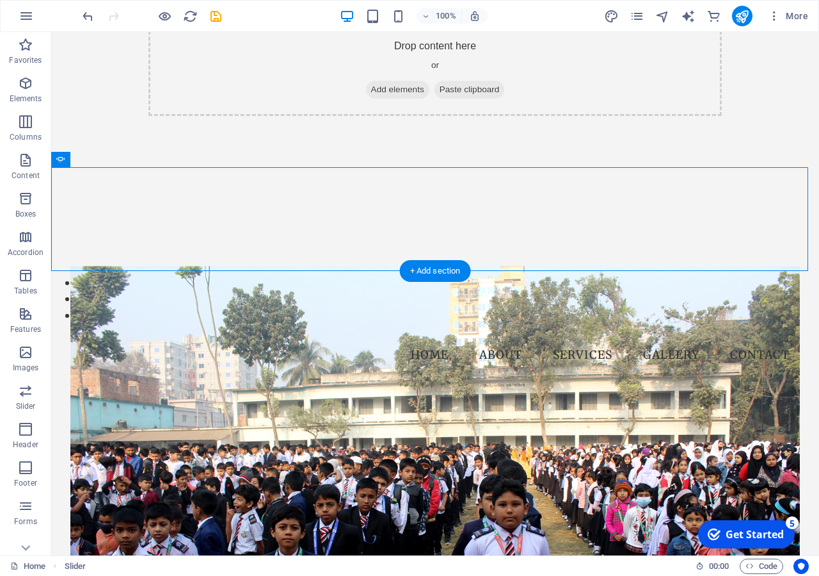 The width and height of the screenshot is (819, 576). What do you see at coordinates (346, 58) in the screenshot?
I see `span: Add elements` at bounding box center [346, 58].